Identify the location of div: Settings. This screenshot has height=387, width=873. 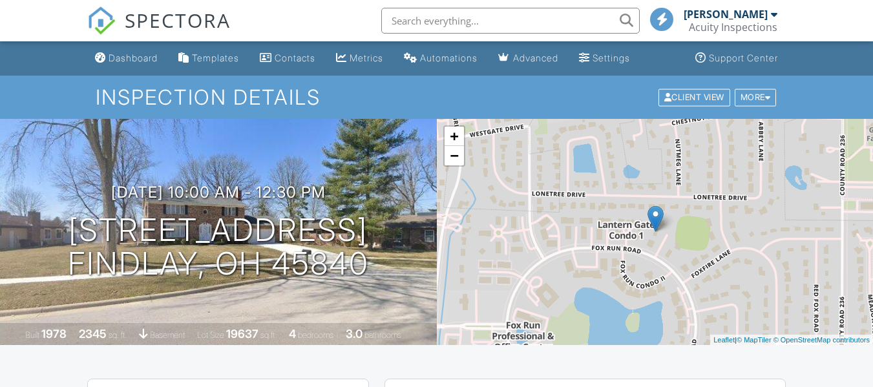
(611, 58).